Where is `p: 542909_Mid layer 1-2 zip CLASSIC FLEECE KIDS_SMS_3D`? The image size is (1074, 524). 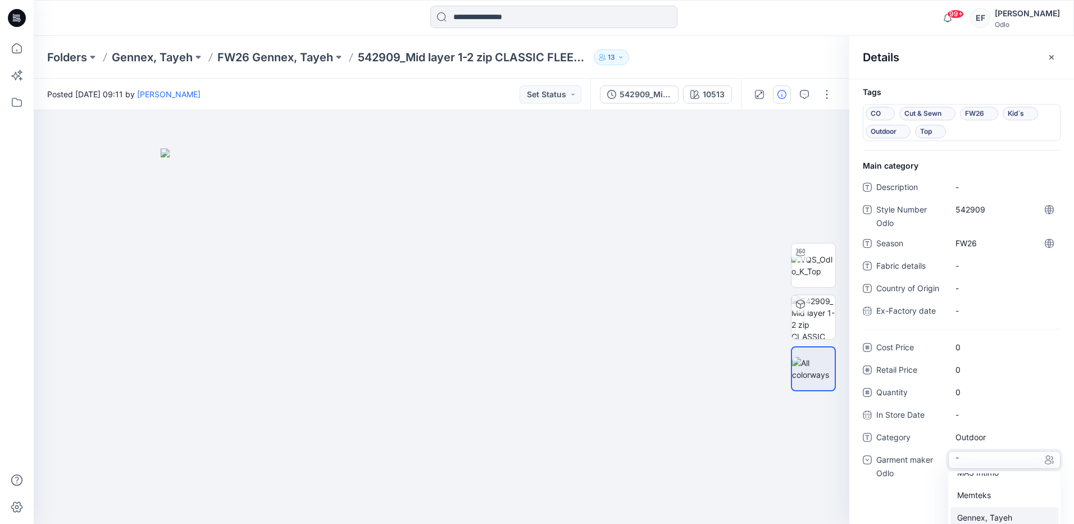 p: 542909_Mid layer 1-2 zip CLASSIC FLEECE KIDS_SMS_3D is located at coordinates (474, 57).